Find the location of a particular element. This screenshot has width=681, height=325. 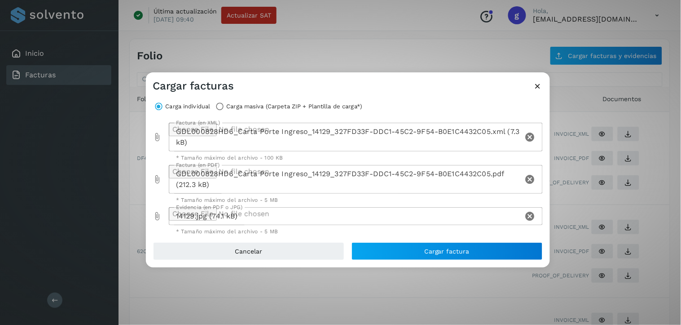

i: Evidencia (en PDF o JPG) prepended action is located at coordinates (158, 216).